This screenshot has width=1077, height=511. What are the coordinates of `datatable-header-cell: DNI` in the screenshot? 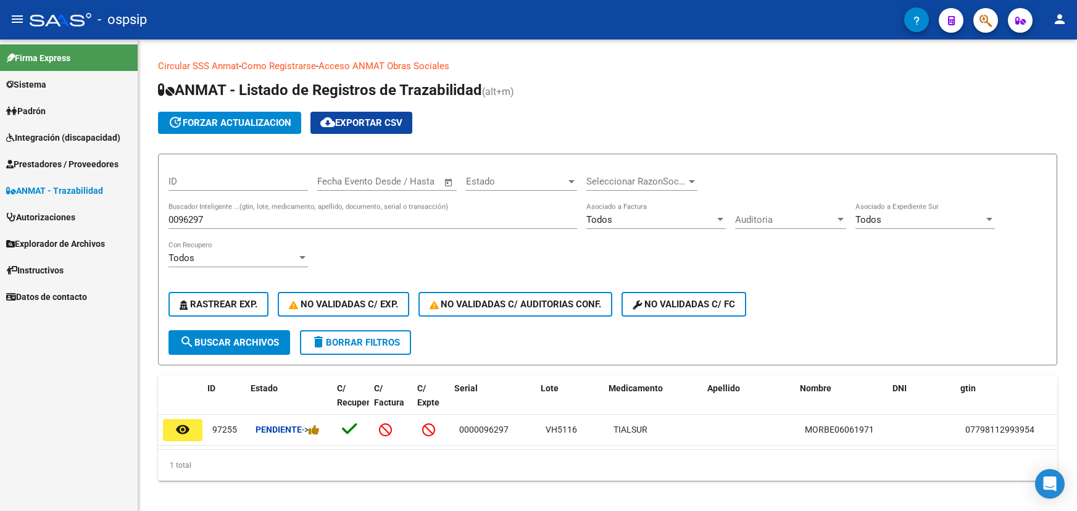 It's located at (921, 402).